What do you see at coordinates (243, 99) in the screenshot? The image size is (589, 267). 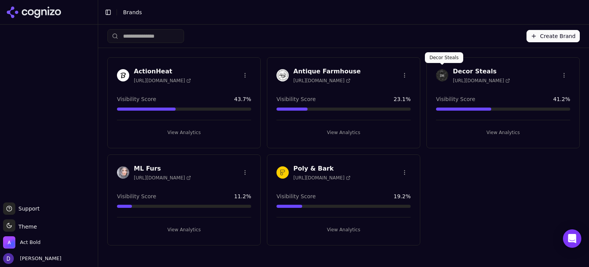 I see `span: 43.7 %` at bounding box center [243, 99].